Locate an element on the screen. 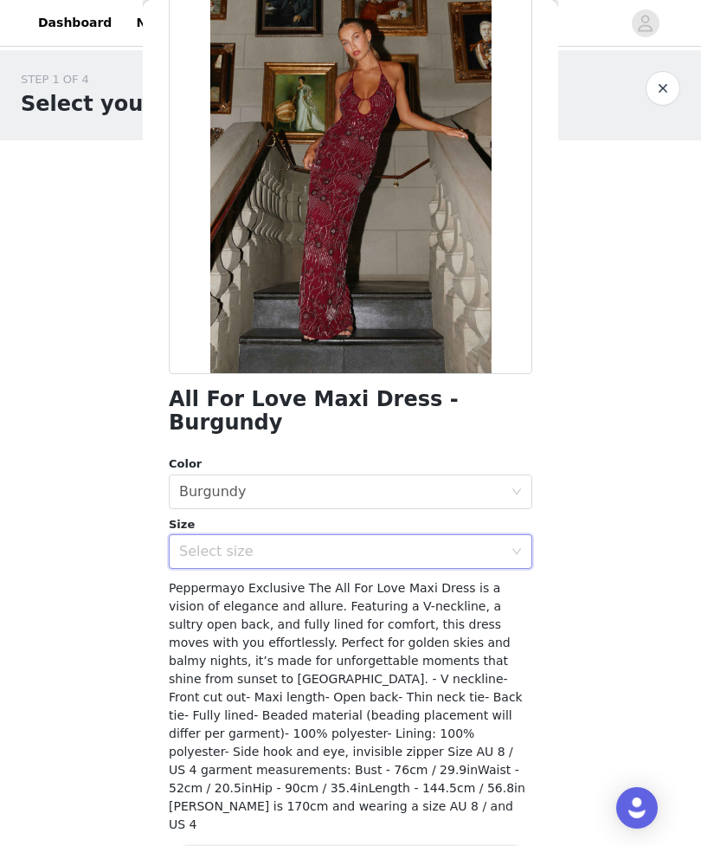  div: Burgundy is located at coordinates (212, 492).